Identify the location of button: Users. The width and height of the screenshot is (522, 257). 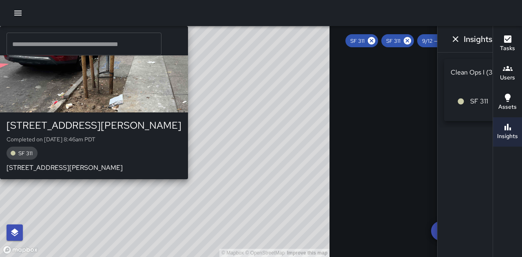
(507, 73).